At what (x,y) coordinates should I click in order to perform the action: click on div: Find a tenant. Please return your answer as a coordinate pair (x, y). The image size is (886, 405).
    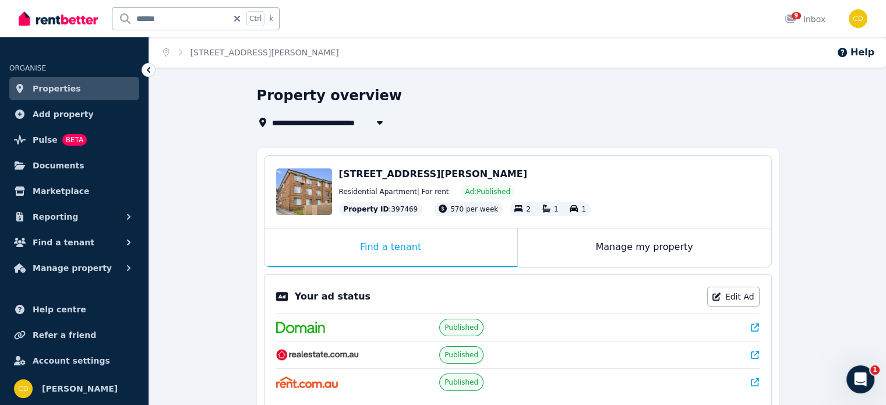
    Looking at the image, I should click on (391, 248).